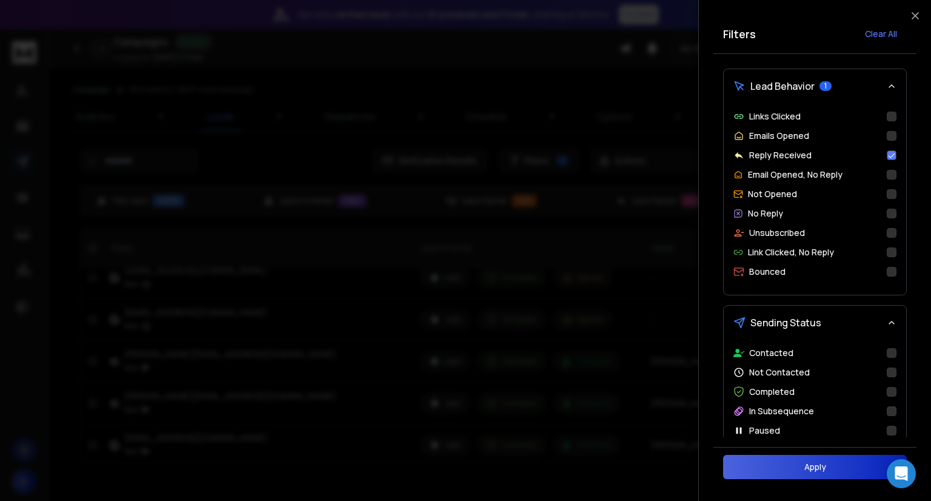 The height and width of the screenshot is (501, 931). Describe the element at coordinates (782, 411) in the screenshot. I see `p: In Subsequence` at that location.